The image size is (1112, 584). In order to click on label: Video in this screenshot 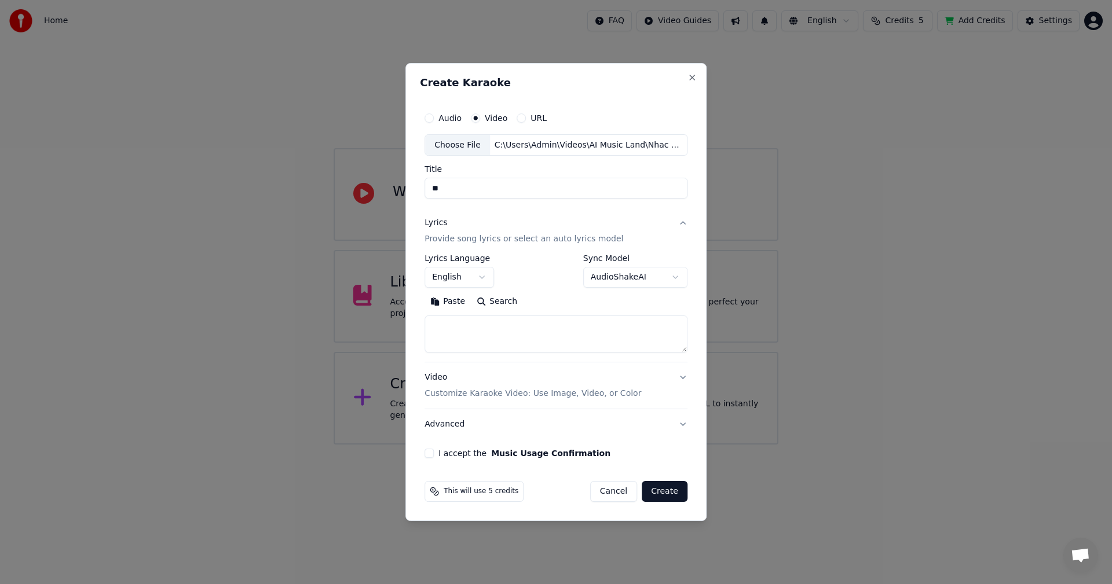, I will do `click(496, 118)`.